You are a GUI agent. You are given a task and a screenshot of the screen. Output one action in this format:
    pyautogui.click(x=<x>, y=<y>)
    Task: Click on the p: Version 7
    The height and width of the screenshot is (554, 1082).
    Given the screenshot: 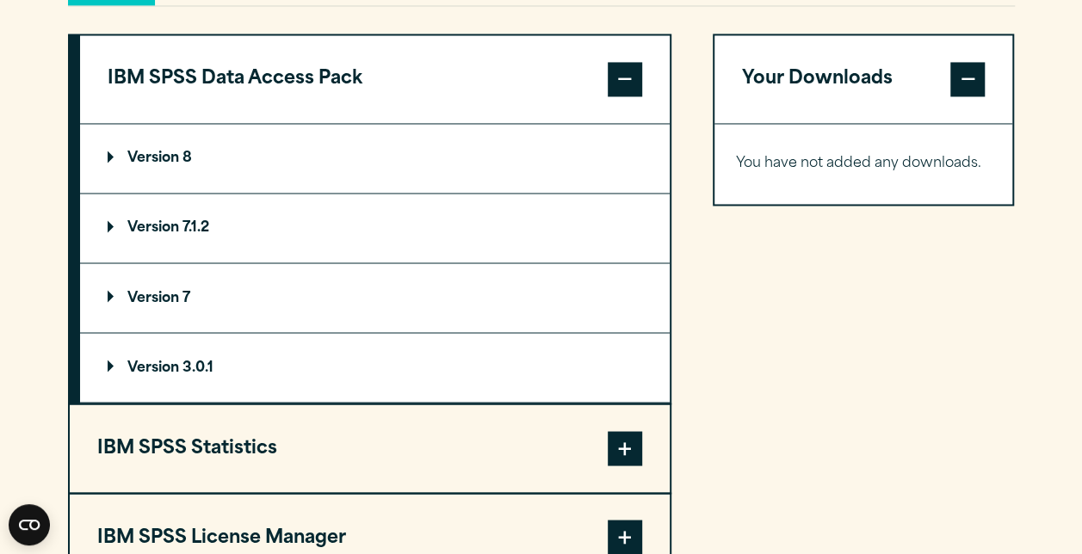 What is the action you would take?
    pyautogui.click(x=149, y=298)
    